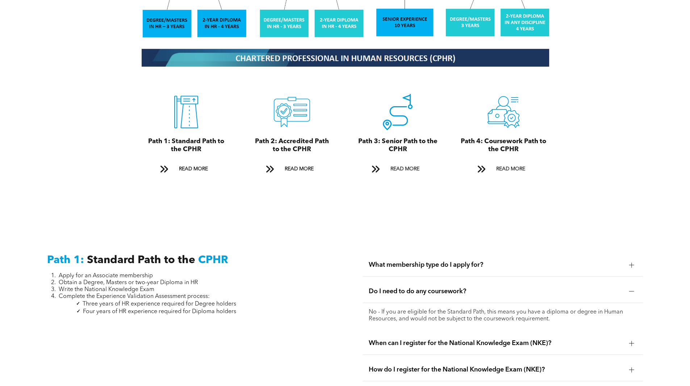 The image size is (690, 386). I want to click on span: When can I register for the National Knowledge Exam (NKE)?, so click(496, 343).